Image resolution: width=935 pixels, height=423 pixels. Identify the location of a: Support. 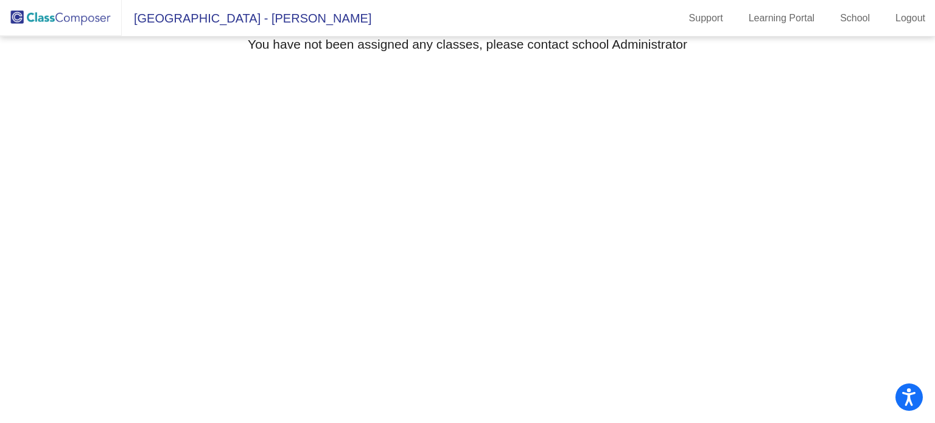
(706, 18).